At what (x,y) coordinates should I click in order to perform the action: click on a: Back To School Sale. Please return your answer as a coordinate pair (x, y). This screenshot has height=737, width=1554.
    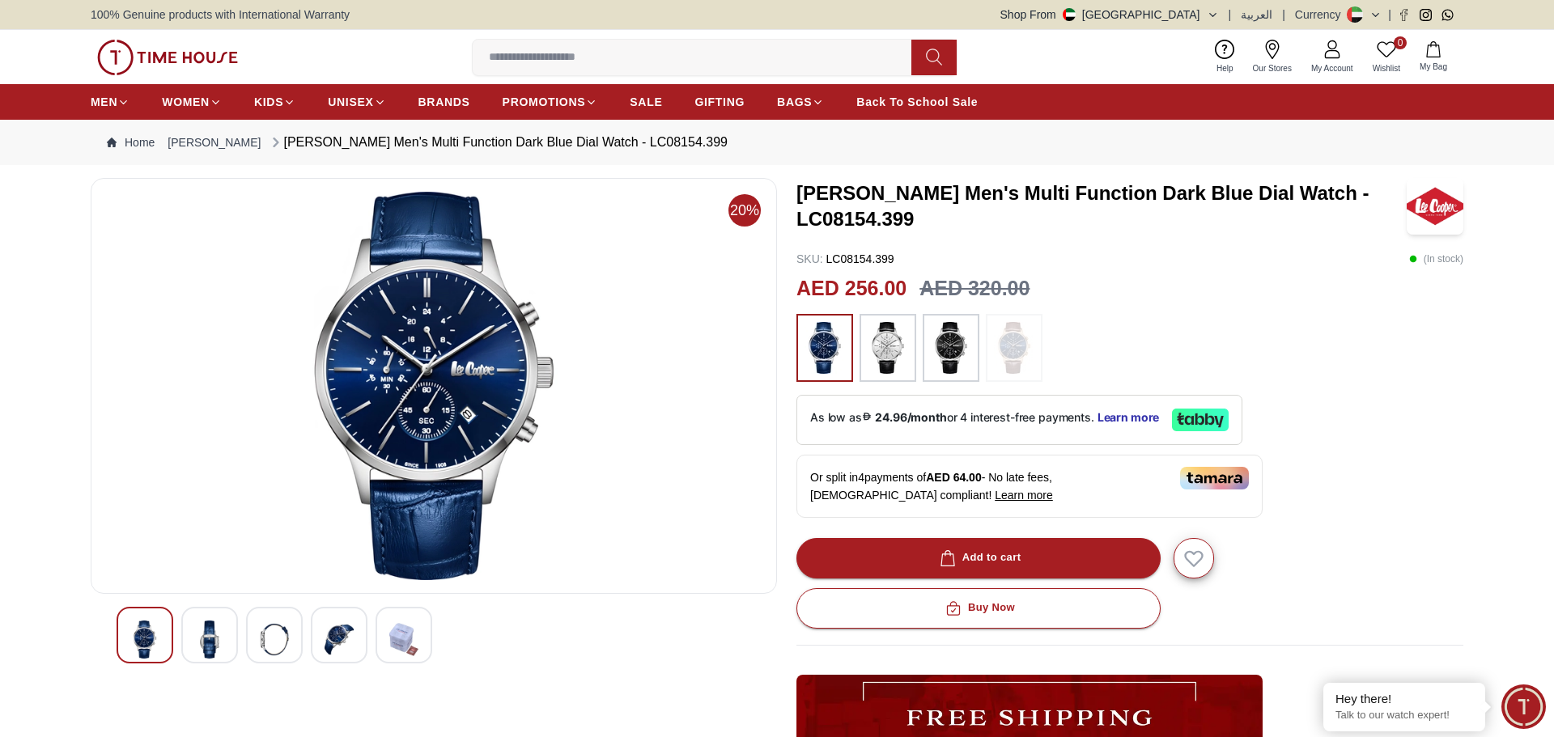
    Looking at the image, I should click on (917, 102).